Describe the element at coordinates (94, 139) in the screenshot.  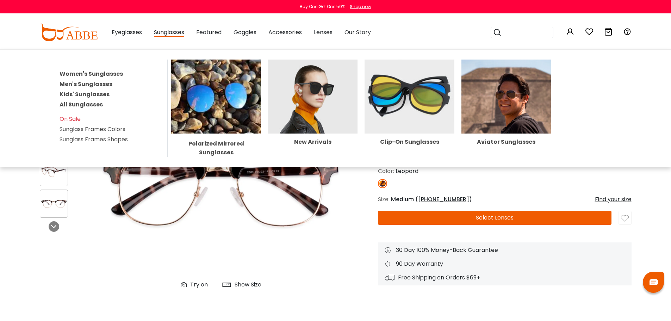
I see `a: Sunglass Frames Shapes` at that location.